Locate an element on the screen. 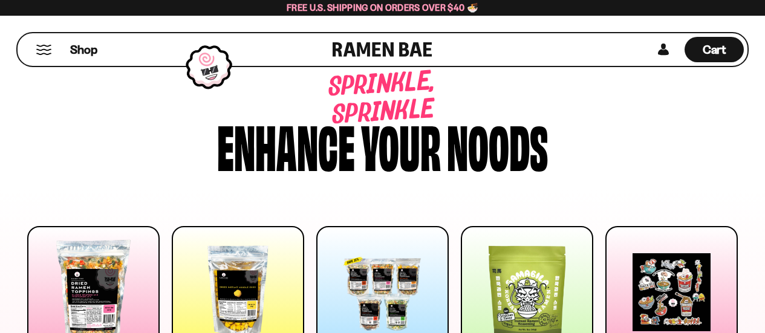 Image resolution: width=765 pixels, height=333 pixels. div: your is located at coordinates (401, 144).